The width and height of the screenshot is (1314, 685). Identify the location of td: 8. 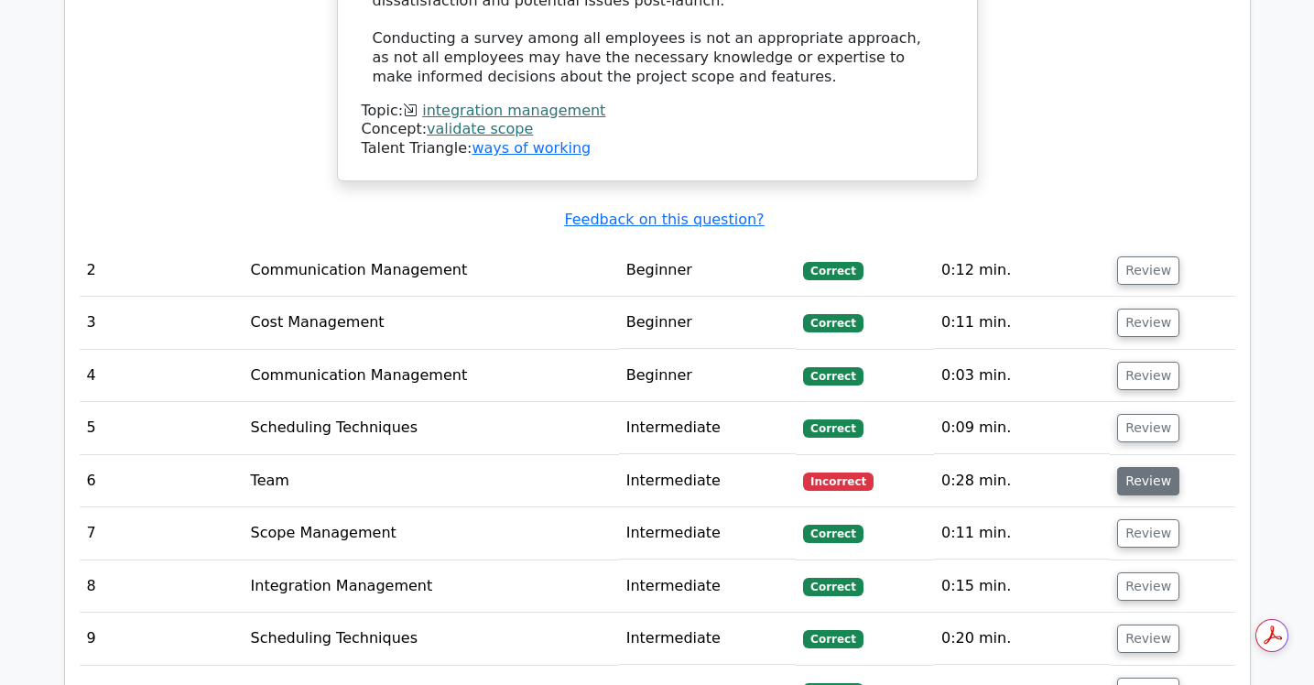
(161, 586).